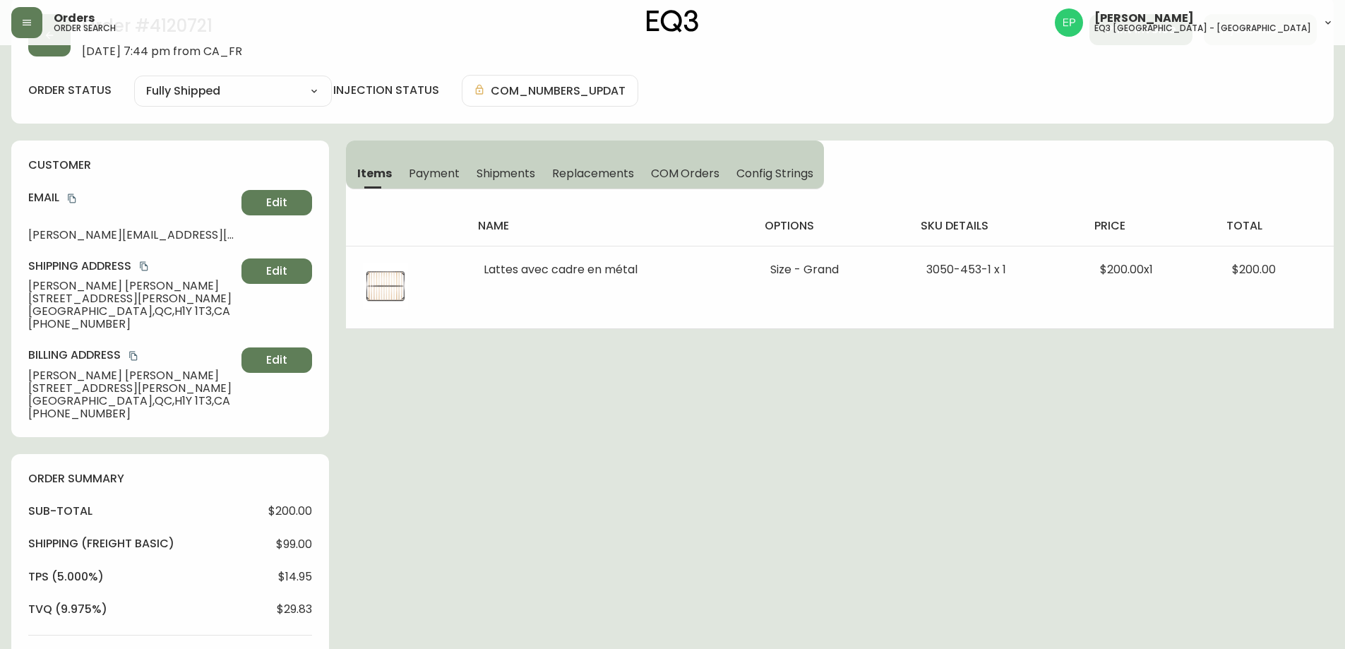 This screenshot has width=1345, height=649. I want to click on img: edb0eb29d4ff191ed42d19acdf48d771, so click(1069, 23).